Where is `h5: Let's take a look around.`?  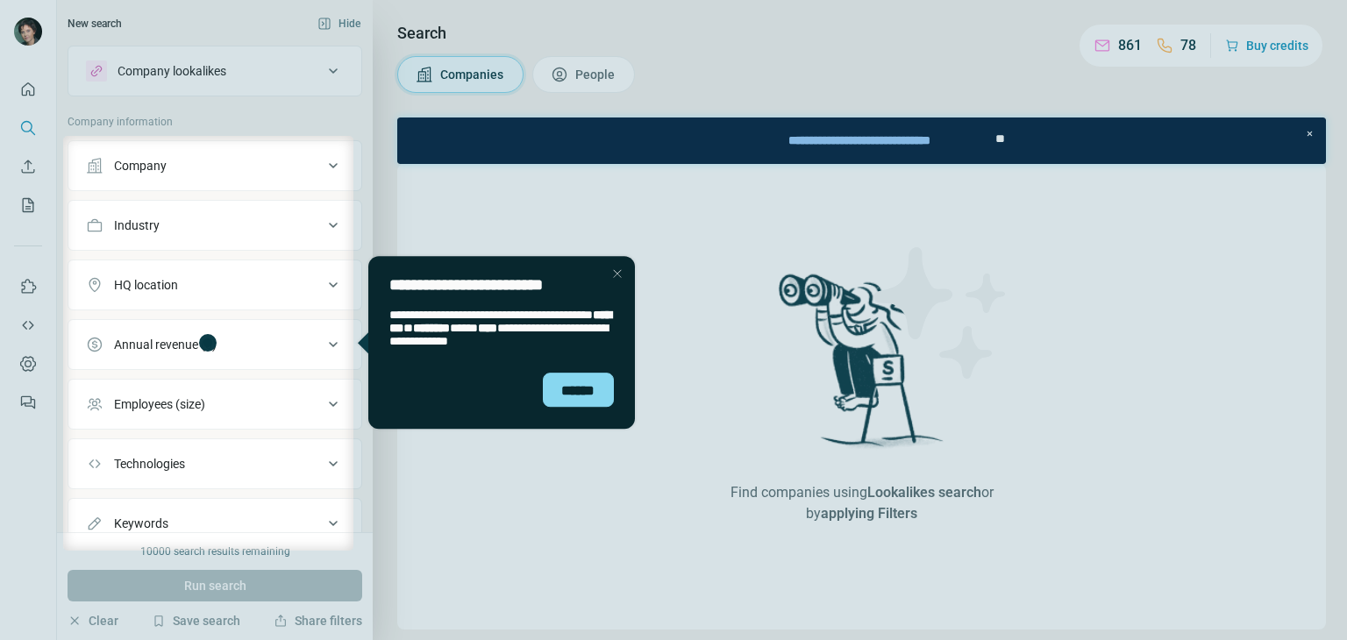 h5: Let's take a look around. is located at coordinates (148, 33).